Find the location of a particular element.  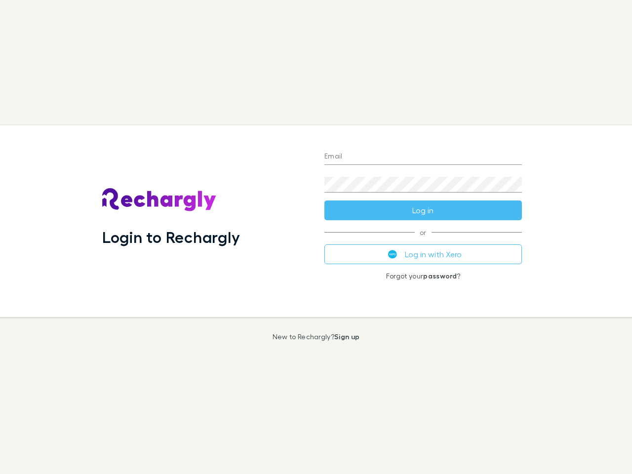

a: Sign up is located at coordinates (347, 336).